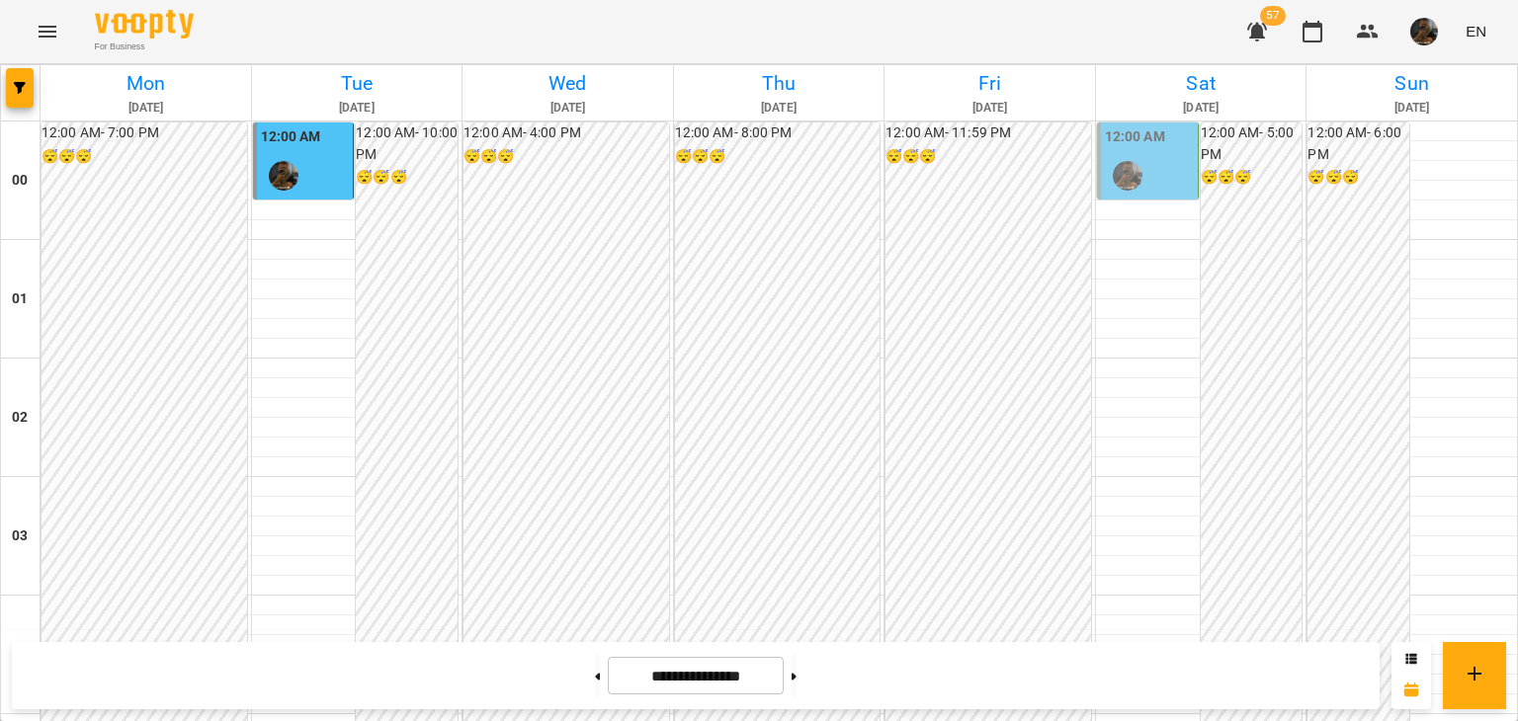 The height and width of the screenshot is (721, 1518). I want to click on h6: 00, so click(20, 181).